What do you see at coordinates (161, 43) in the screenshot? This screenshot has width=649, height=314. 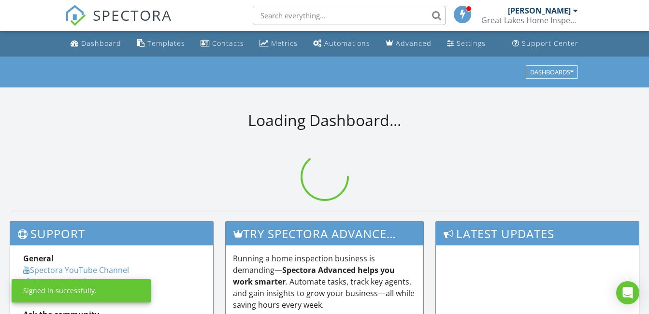 I see `a: Templates` at bounding box center [161, 43].